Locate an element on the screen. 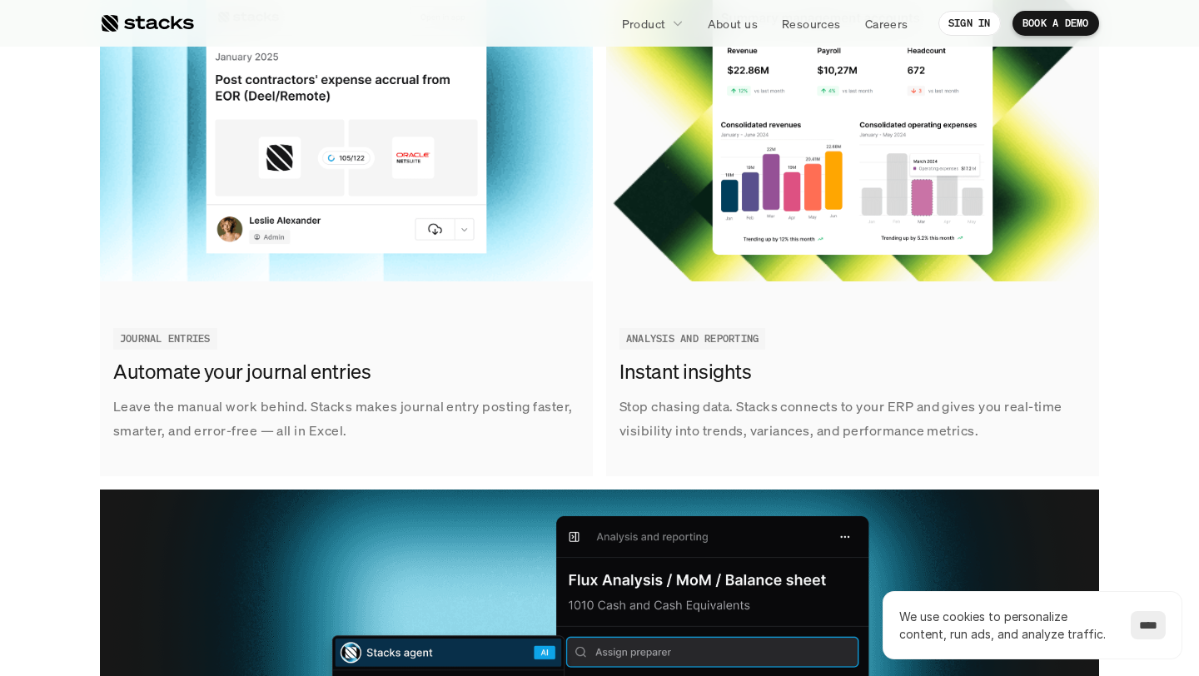  h2: JOURNAL ENTRIES is located at coordinates (165, 339).